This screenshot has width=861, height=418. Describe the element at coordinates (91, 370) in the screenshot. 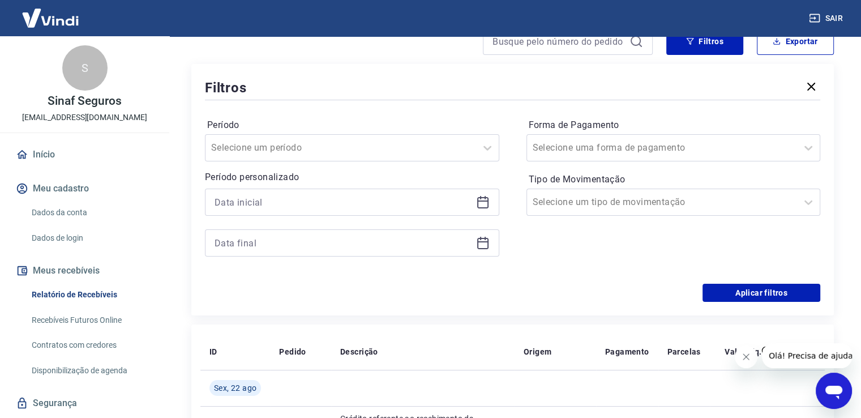

I see `a: Disponibilização de agenda` at that location.